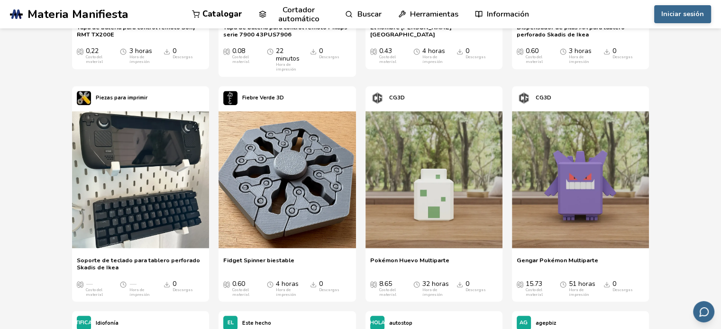  I want to click on a: Perfil de PartsToPrintPiezas para imprimir, so click(112, 98).